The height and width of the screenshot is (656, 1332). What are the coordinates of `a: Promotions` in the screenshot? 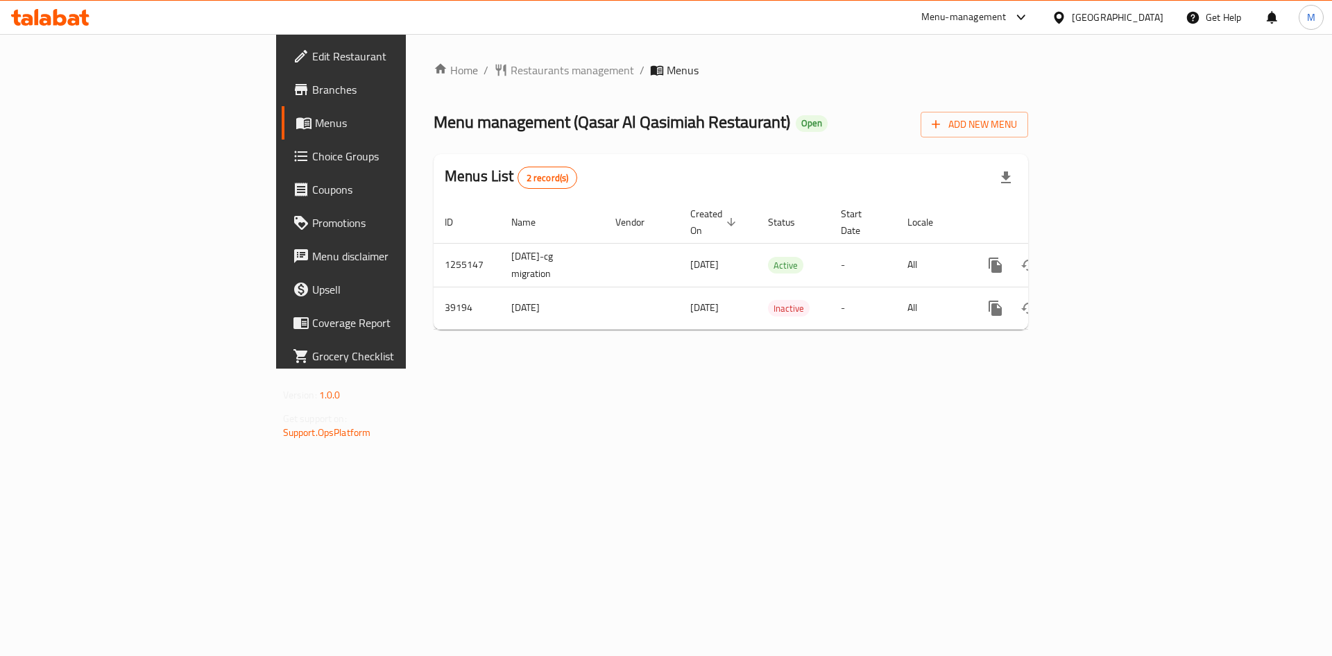 It's located at (390, 223).